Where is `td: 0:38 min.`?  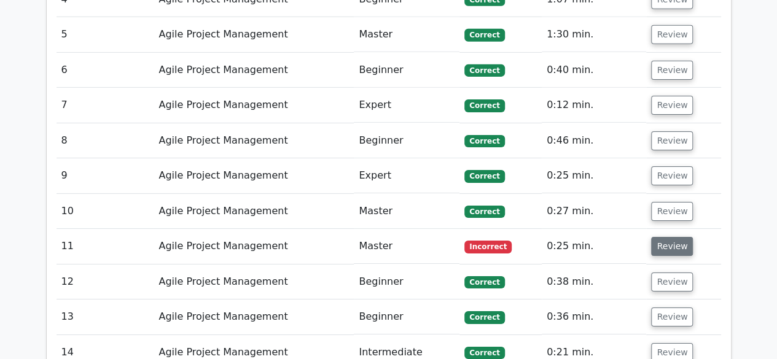
td: 0:38 min. is located at coordinates (594, 282).